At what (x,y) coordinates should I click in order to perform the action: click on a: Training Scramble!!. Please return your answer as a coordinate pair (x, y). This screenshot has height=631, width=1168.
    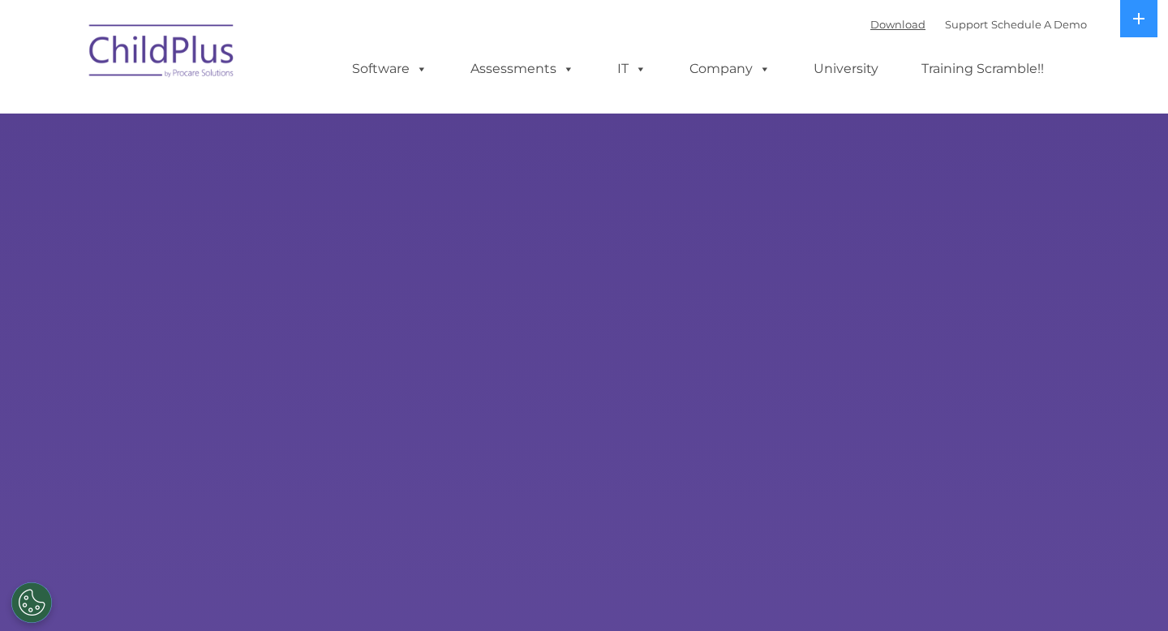
    Looking at the image, I should click on (982, 69).